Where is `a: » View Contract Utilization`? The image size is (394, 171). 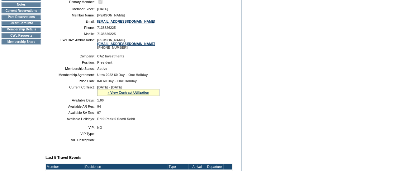
a: » View Contract Utilization is located at coordinates (128, 93).